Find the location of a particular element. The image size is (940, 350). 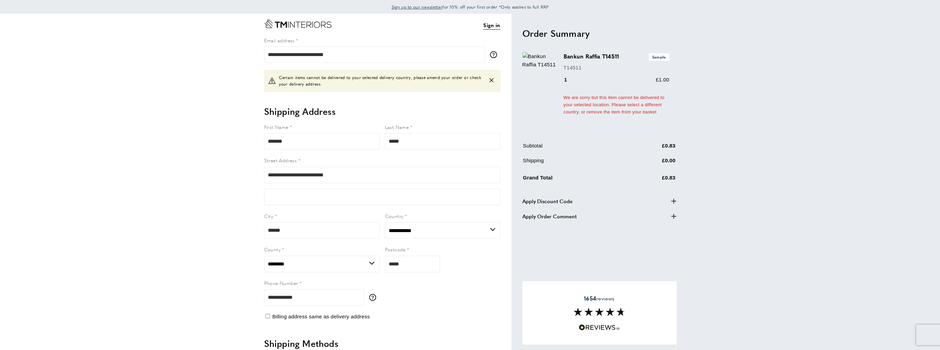

input: Billing address same as delivery address is located at coordinates (268, 316).